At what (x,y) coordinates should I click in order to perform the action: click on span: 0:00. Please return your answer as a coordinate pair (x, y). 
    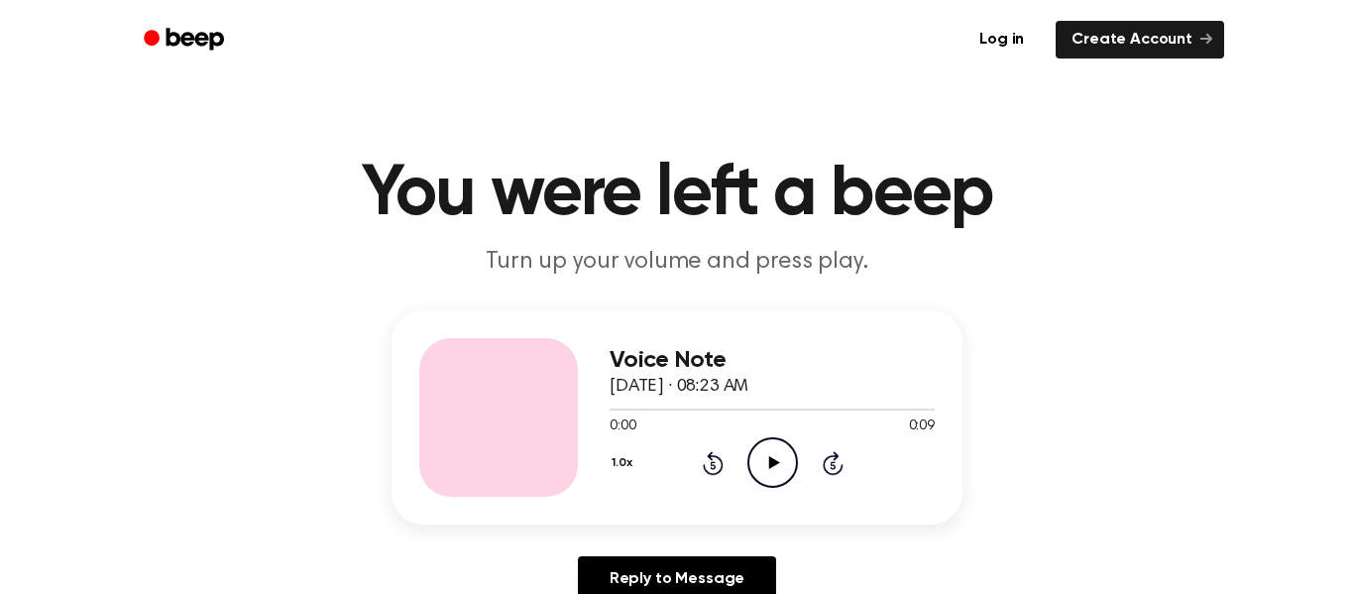
    Looking at the image, I should click on (623, 426).